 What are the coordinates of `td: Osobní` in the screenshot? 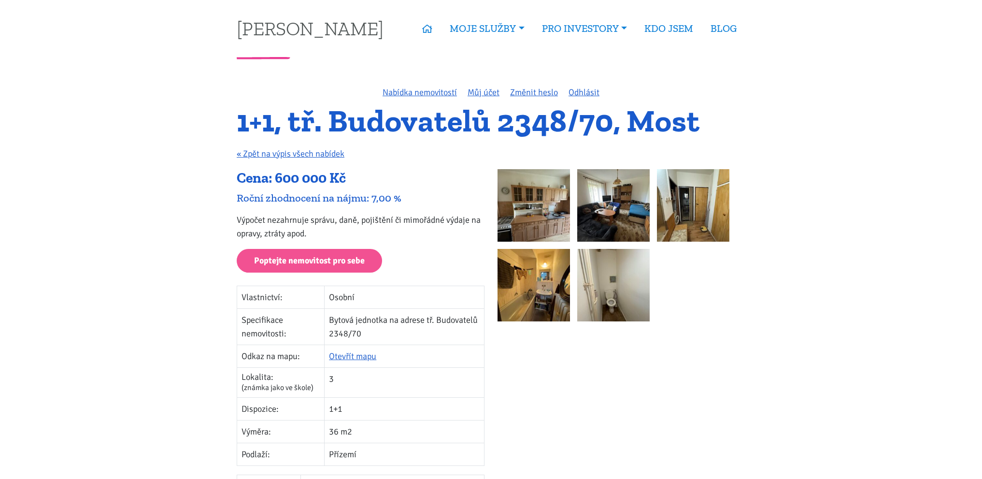 It's located at (404, 297).